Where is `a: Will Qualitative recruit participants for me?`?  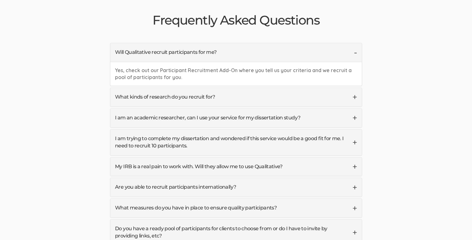 a: Will Qualitative recruit participants for me? is located at coordinates (236, 52).